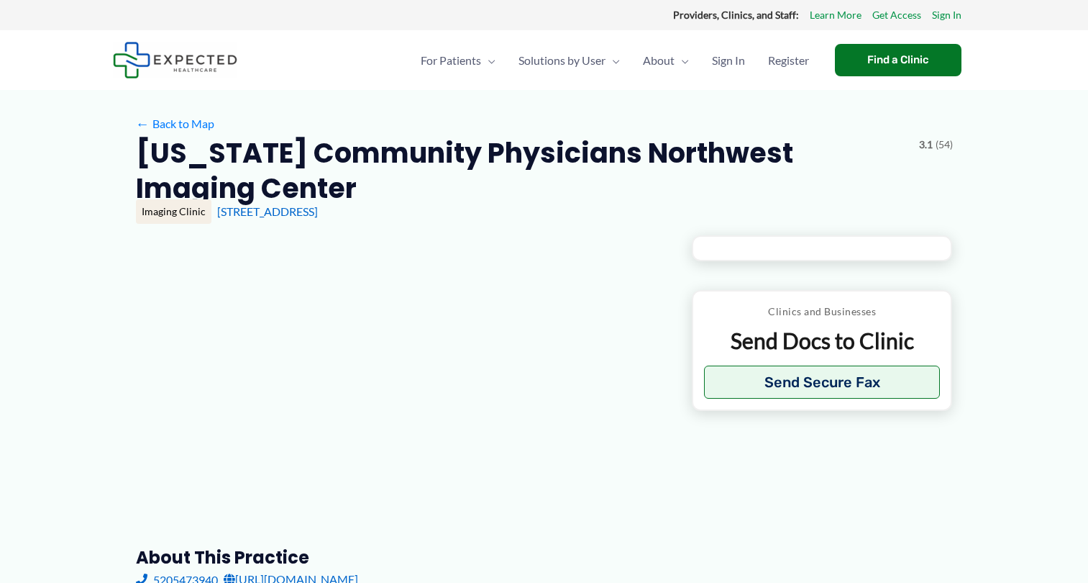 Image resolution: width=1088 pixels, height=583 pixels. Describe the element at coordinates (659, 60) in the screenshot. I see `span: About` at that location.